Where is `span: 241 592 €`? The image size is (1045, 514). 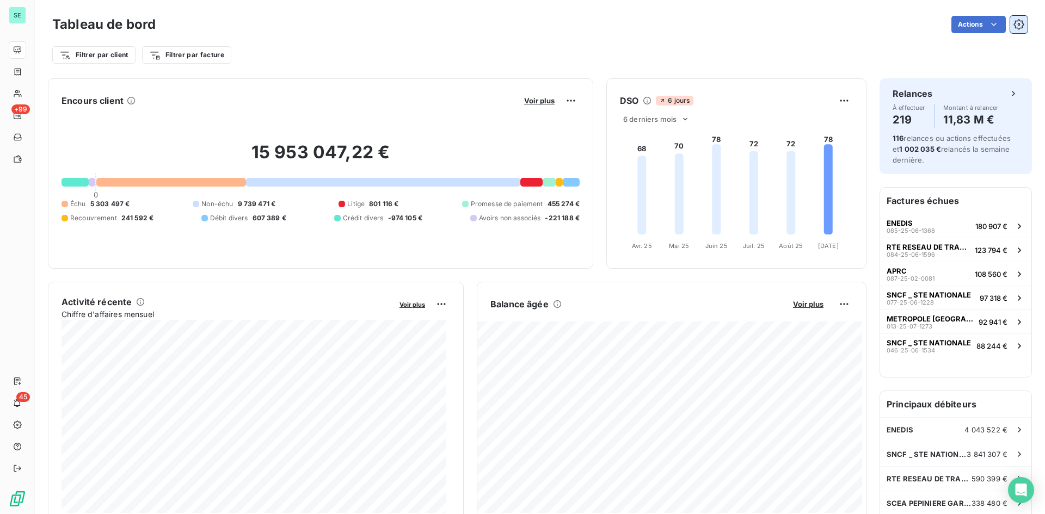 span: 241 592 € is located at coordinates (137, 218).